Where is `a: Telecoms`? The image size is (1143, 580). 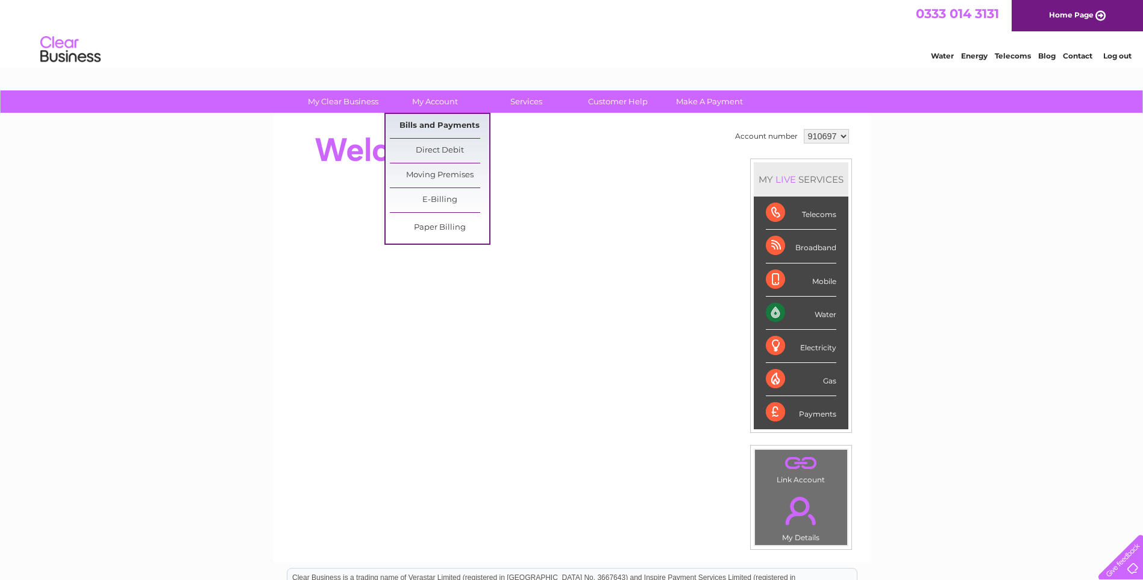 a: Telecoms is located at coordinates (1013, 55).